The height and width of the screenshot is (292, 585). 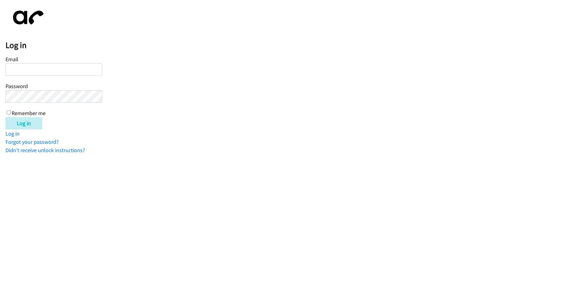 I want to click on img: aphone-8a226864a2ddd6a5e75d1ebefc011f4aa8f32683c2d82f3fb0802fe031f96514.svg, so click(x=27, y=17).